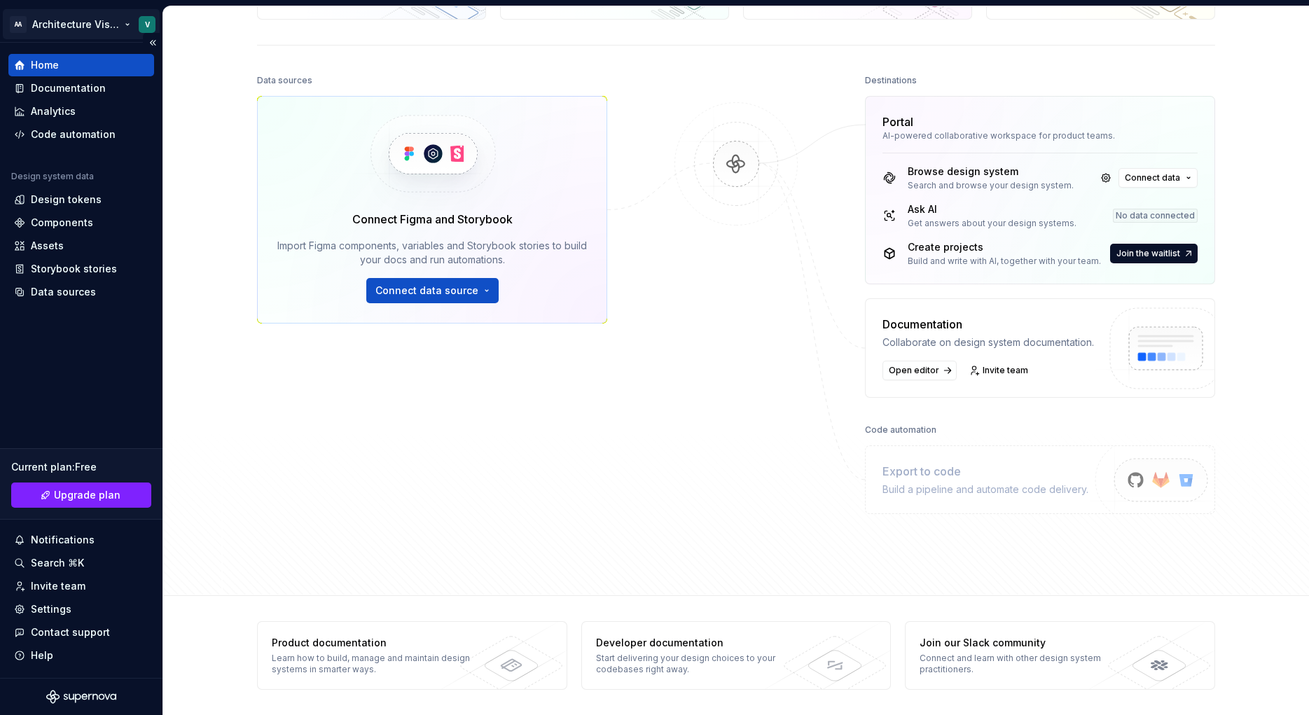  I want to click on a: Storybook stories, so click(81, 269).